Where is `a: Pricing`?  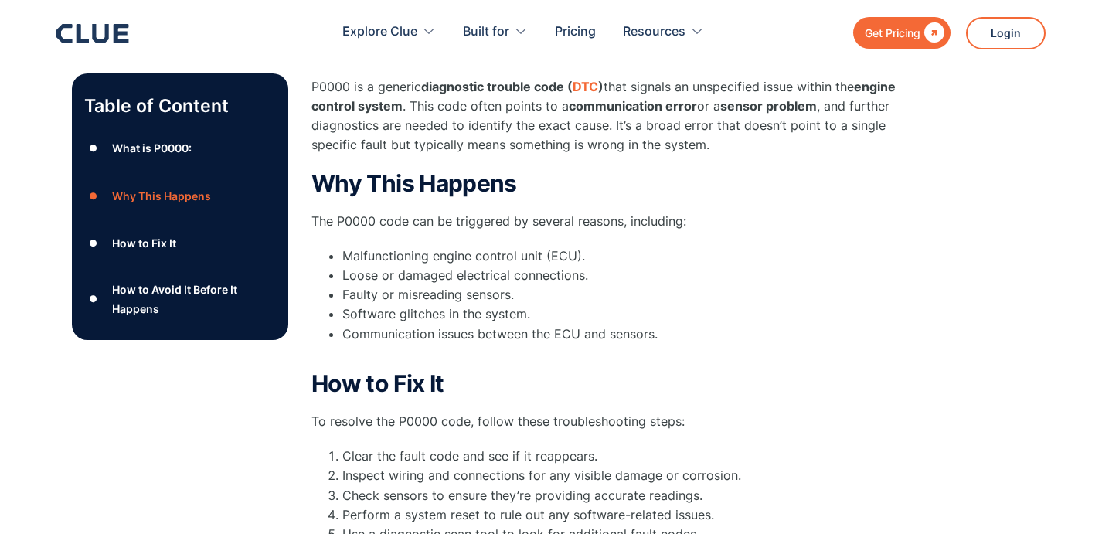 a: Pricing is located at coordinates (575, 32).